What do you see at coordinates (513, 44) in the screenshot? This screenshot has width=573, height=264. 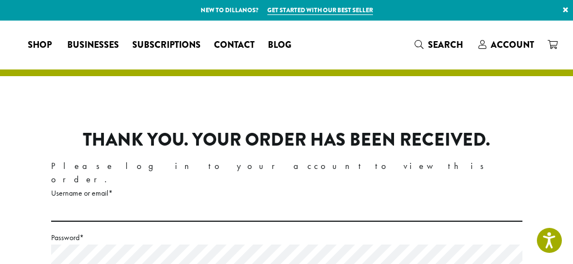 I see `span: Account` at bounding box center [513, 44].